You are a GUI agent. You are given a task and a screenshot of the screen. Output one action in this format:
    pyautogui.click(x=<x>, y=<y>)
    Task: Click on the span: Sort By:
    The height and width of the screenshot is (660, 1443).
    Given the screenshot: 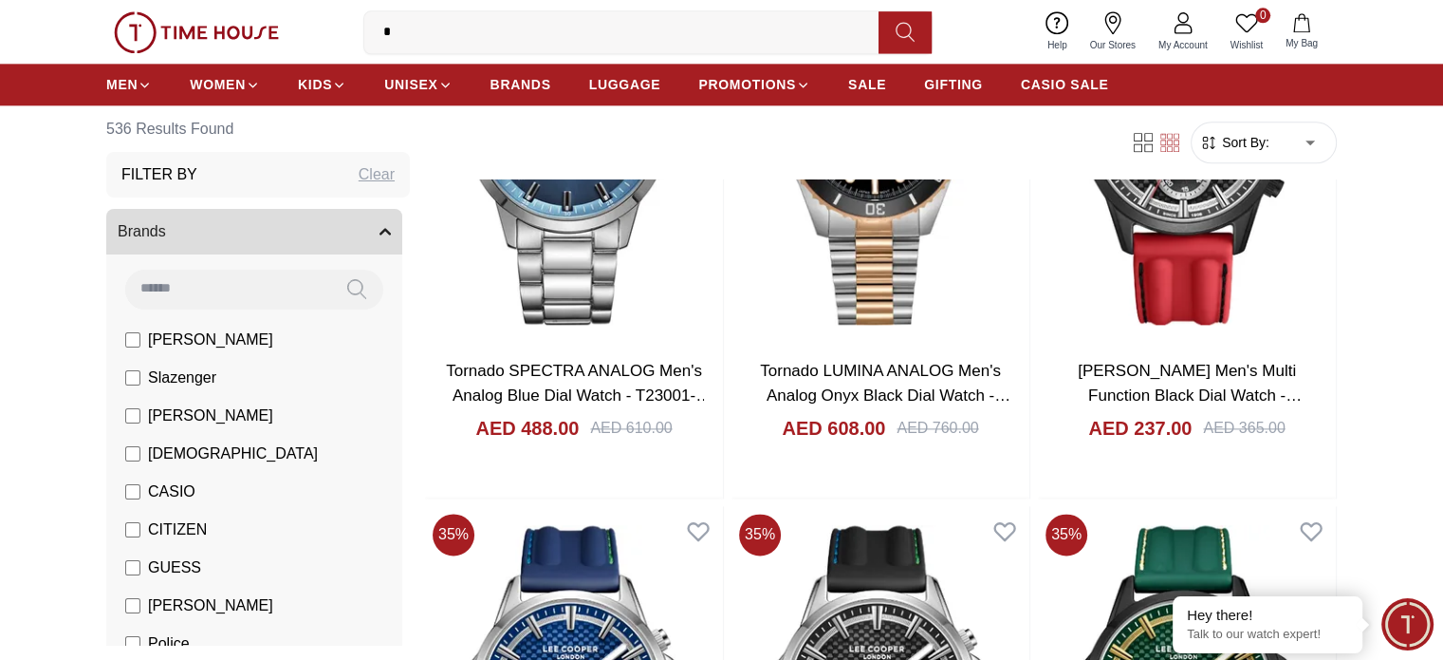 What is the action you would take?
    pyautogui.click(x=1244, y=142)
    